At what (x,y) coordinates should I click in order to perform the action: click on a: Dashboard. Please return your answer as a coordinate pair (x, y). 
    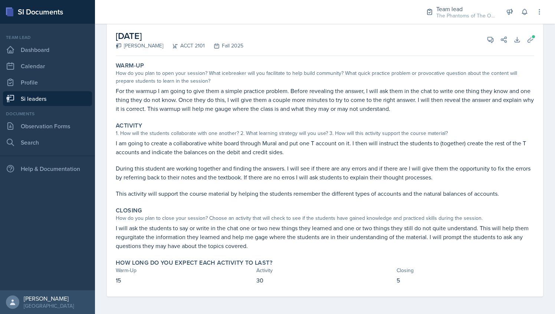
    Looking at the image, I should click on (48, 50).